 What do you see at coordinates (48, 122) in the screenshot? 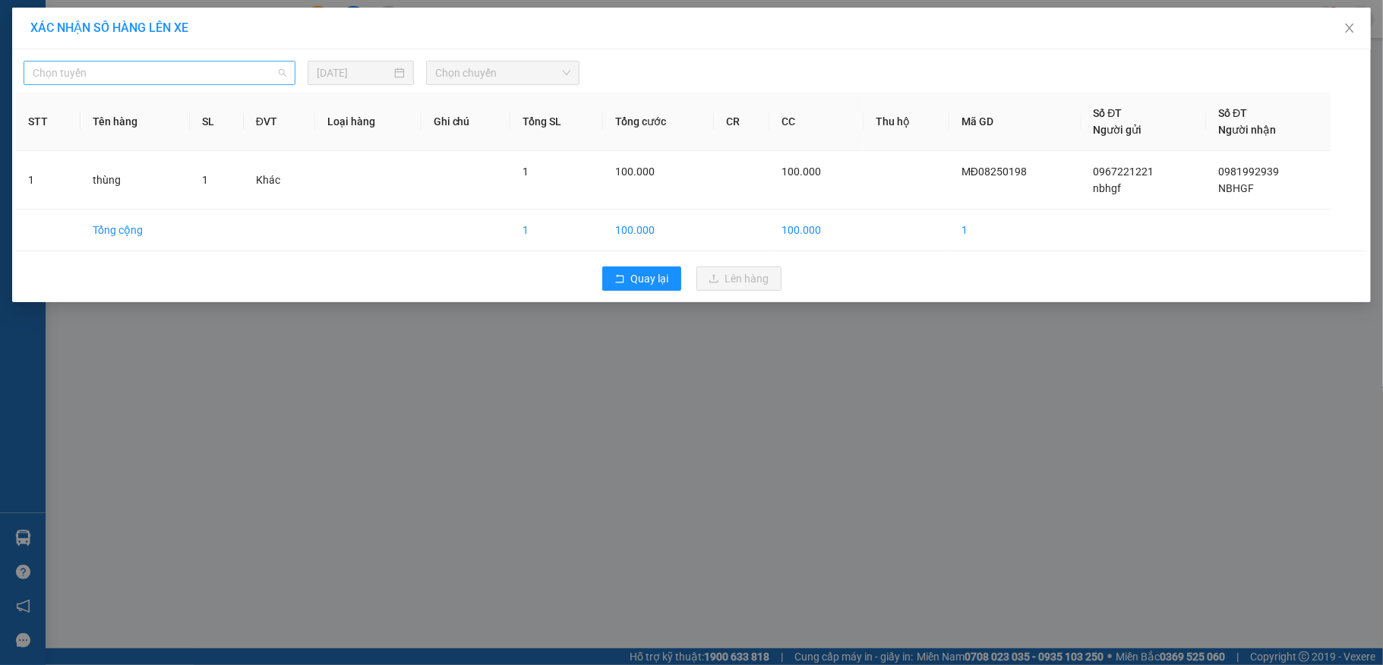
I see `th: STT` at bounding box center [48, 122].